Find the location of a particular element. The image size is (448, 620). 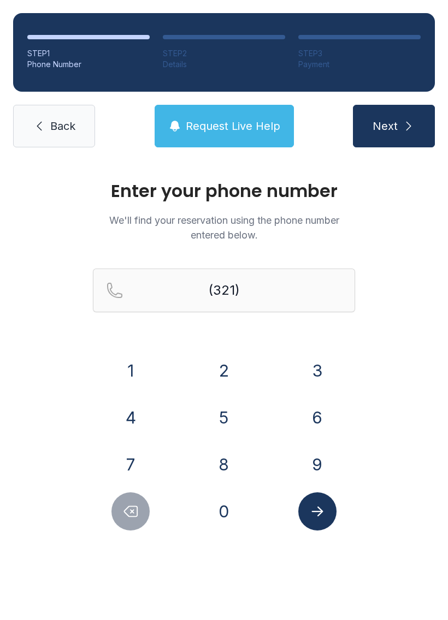

div: STEP 3 is located at coordinates (359, 53).